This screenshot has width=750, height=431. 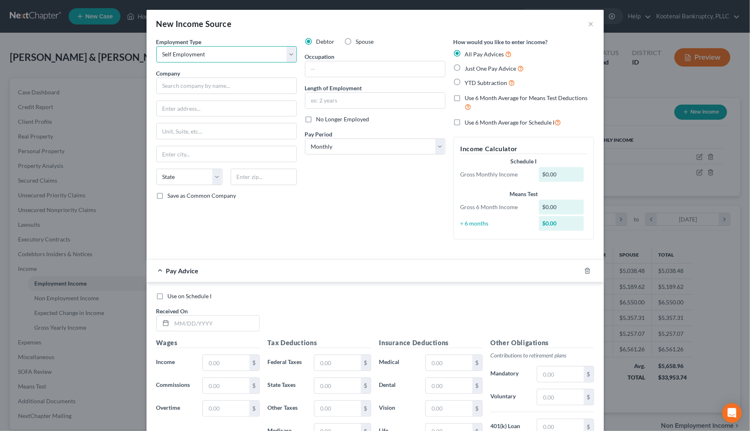 I want to click on span: Just One Pay Advice, so click(x=491, y=68).